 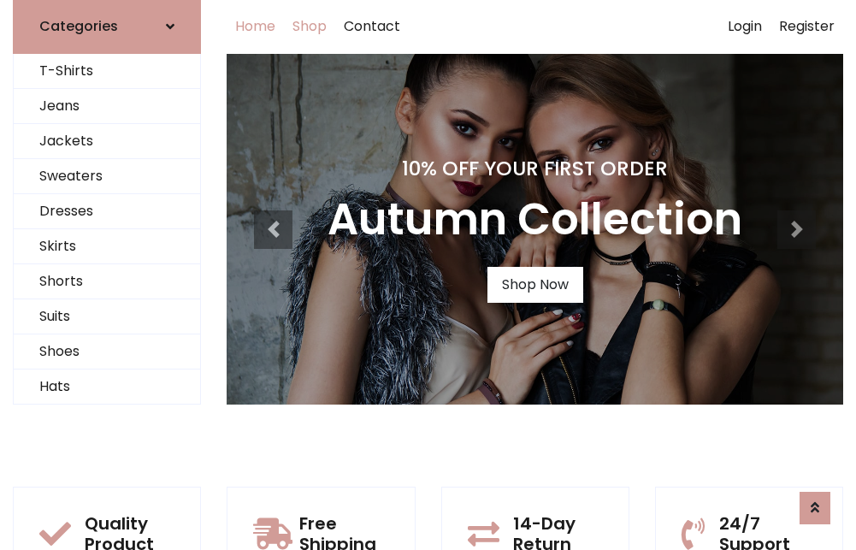 What do you see at coordinates (107, 316) in the screenshot?
I see `a: Suits` at bounding box center [107, 316].